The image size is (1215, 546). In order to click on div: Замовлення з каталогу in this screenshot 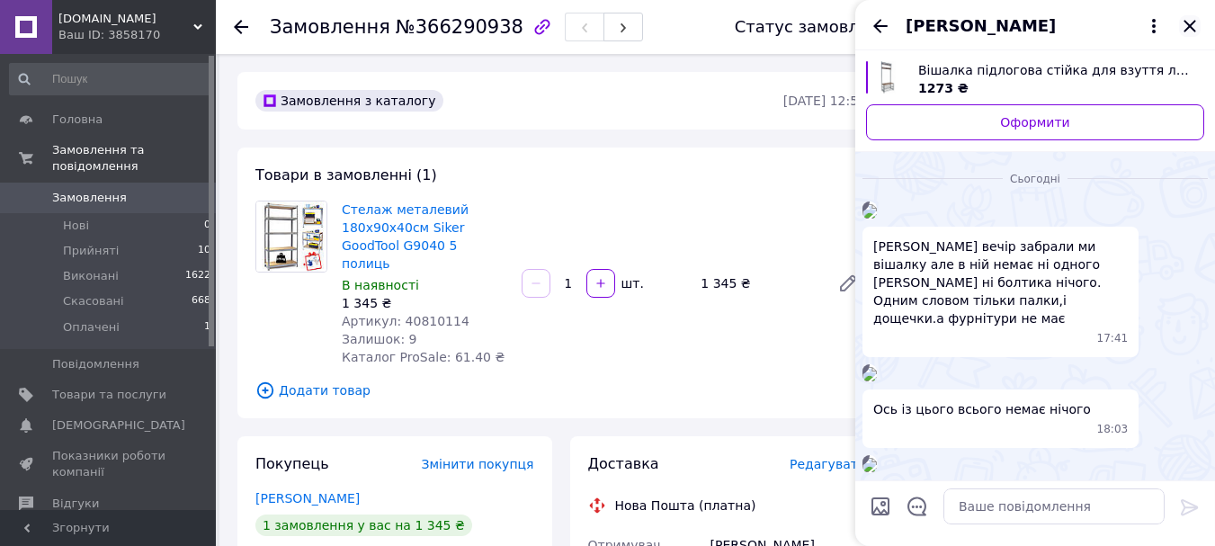, I will do `click(349, 101)`.